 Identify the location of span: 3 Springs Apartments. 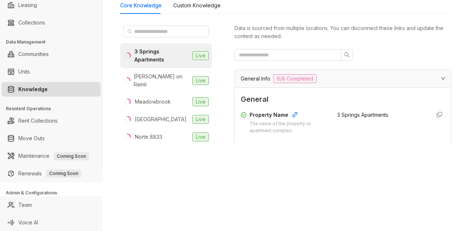
(363, 115).